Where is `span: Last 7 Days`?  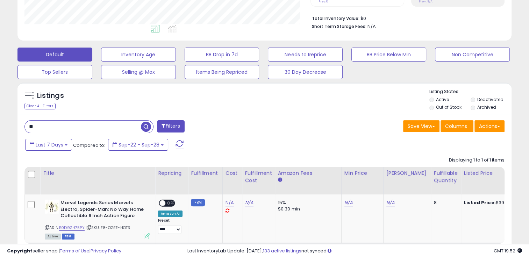 span: Last 7 Days is located at coordinates (49, 145).